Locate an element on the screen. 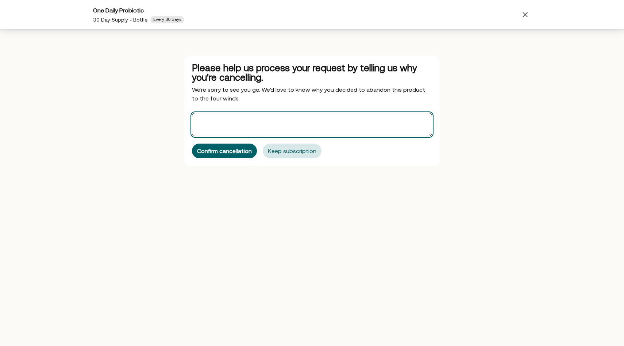  div: Please help us process your request by telling us why you're cancelling. is located at coordinates (312, 73).